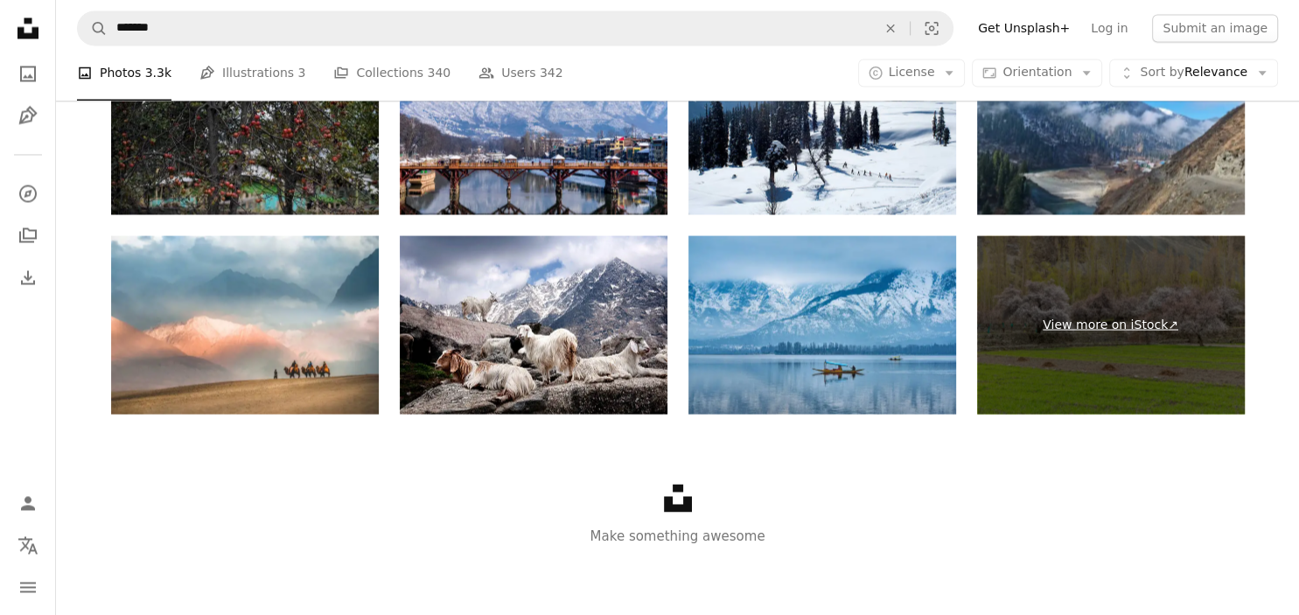  I want to click on button: Visual search, so click(931, 28).